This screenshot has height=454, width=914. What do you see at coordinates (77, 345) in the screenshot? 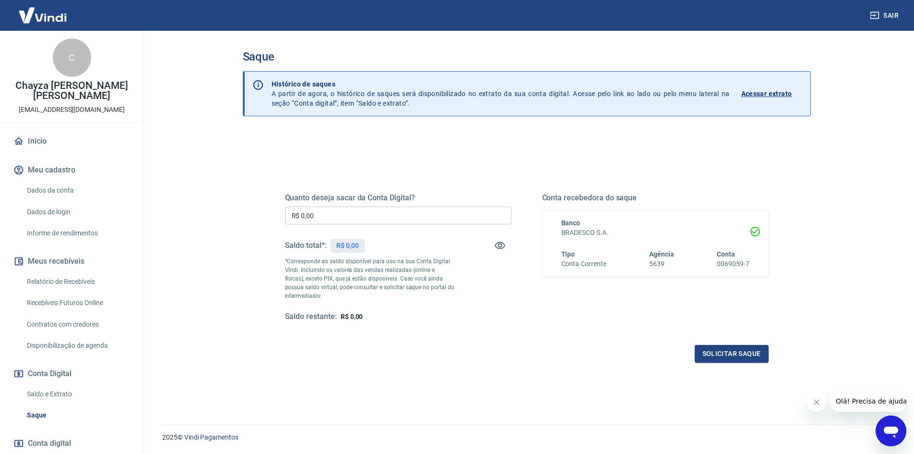
I see `a: Disponibilização de agenda` at bounding box center [77, 345].